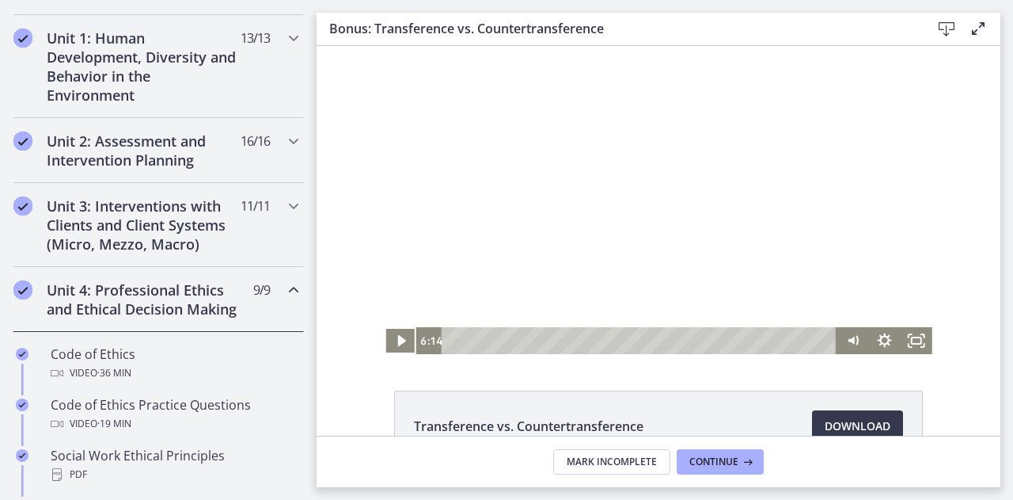 The width and height of the screenshot is (1013, 500). Describe the element at coordinates (143, 299) in the screenshot. I see `h2: Unit 4: Professional Ethics and Ethical Decision Making` at that location.